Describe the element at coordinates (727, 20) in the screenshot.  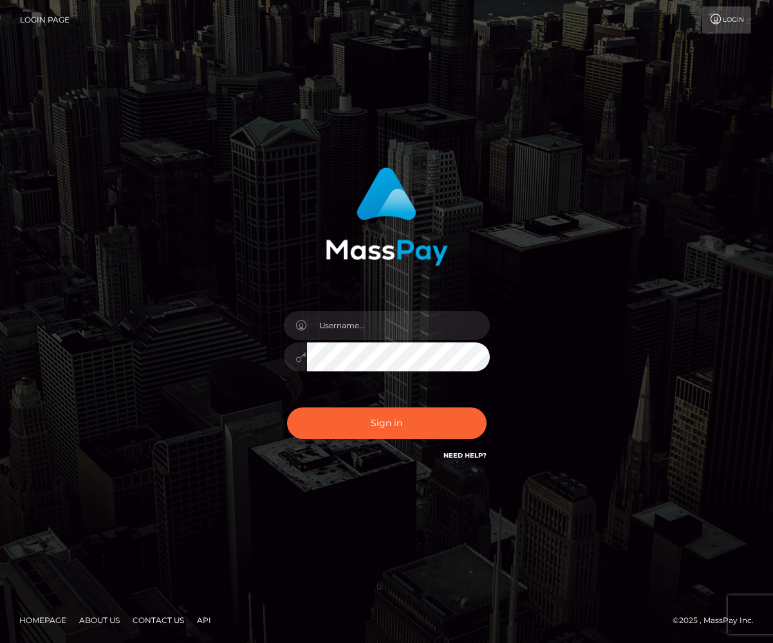
I see `a: Login` at that location.